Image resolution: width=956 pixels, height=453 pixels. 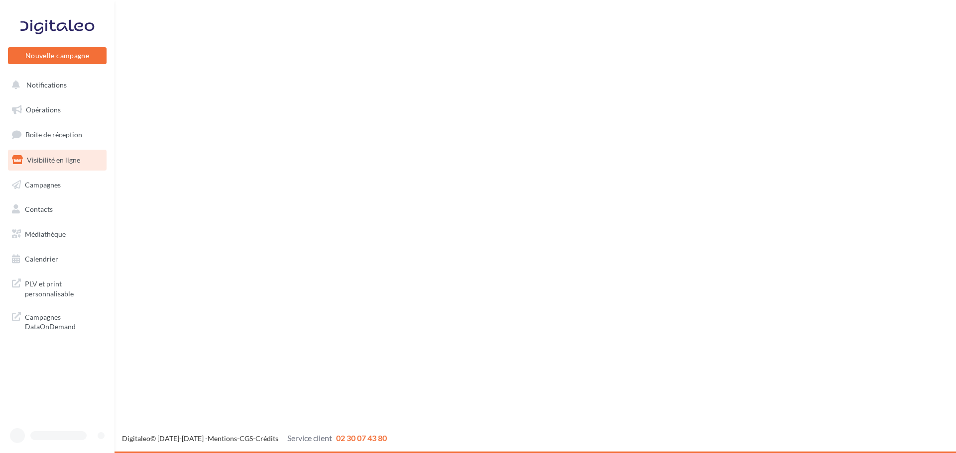 I want to click on a: Crédits, so click(x=267, y=439).